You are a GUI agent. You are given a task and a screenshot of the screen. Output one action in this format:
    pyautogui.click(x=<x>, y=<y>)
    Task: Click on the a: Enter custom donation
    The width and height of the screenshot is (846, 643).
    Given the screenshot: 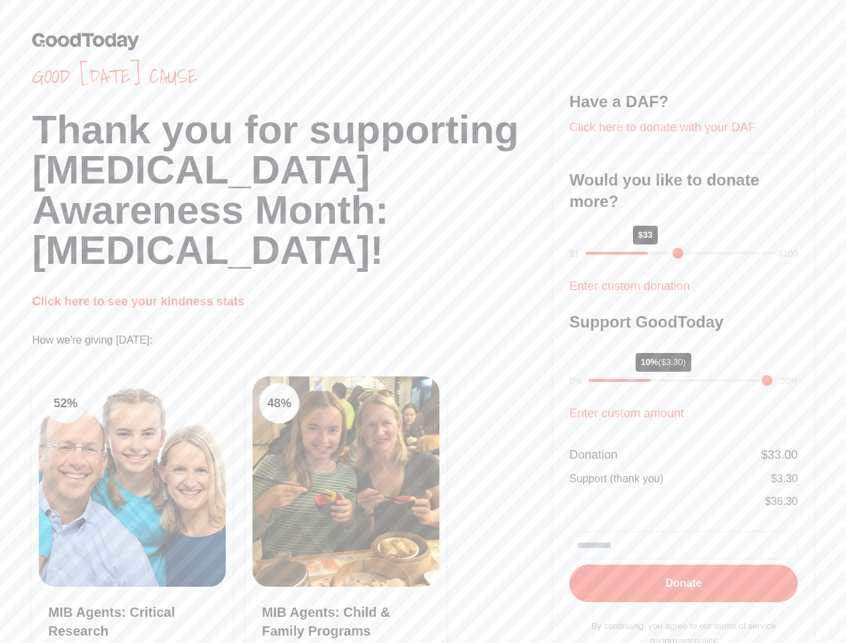 What is the action you would take?
    pyautogui.click(x=630, y=286)
    